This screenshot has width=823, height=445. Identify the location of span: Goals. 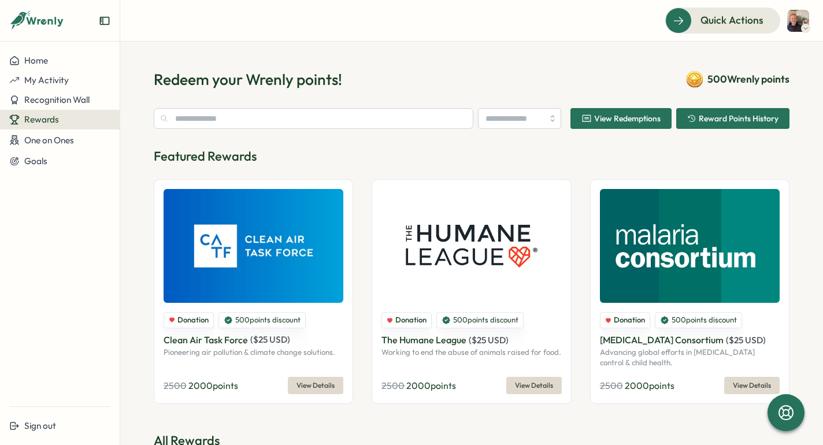
(36, 161).